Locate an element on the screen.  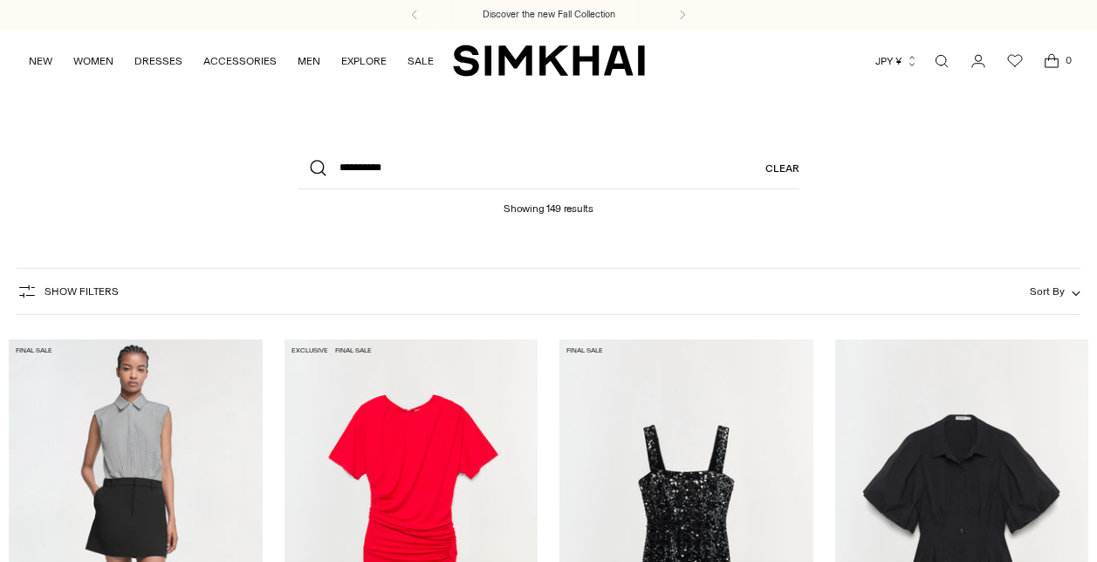
span: Sort By is located at coordinates (1048, 292).